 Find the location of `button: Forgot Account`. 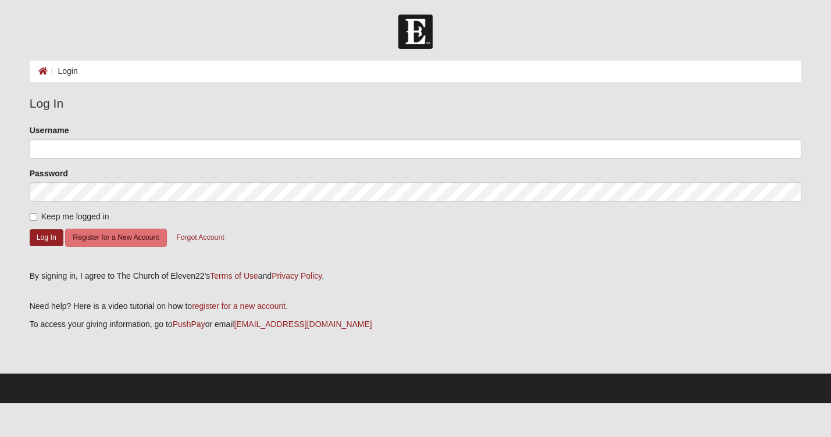

button: Forgot Account is located at coordinates (200, 237).